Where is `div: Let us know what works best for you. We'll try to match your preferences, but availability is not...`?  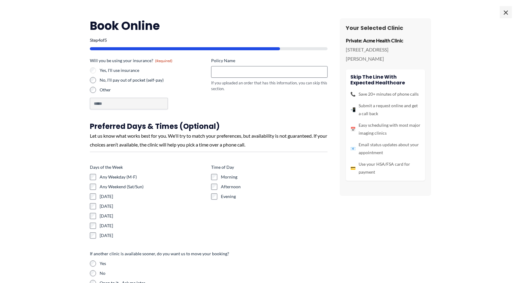 div: Let us know what works best for you. We'll try to match your preferences, but availability is not... is located at coordinates (209, 140).